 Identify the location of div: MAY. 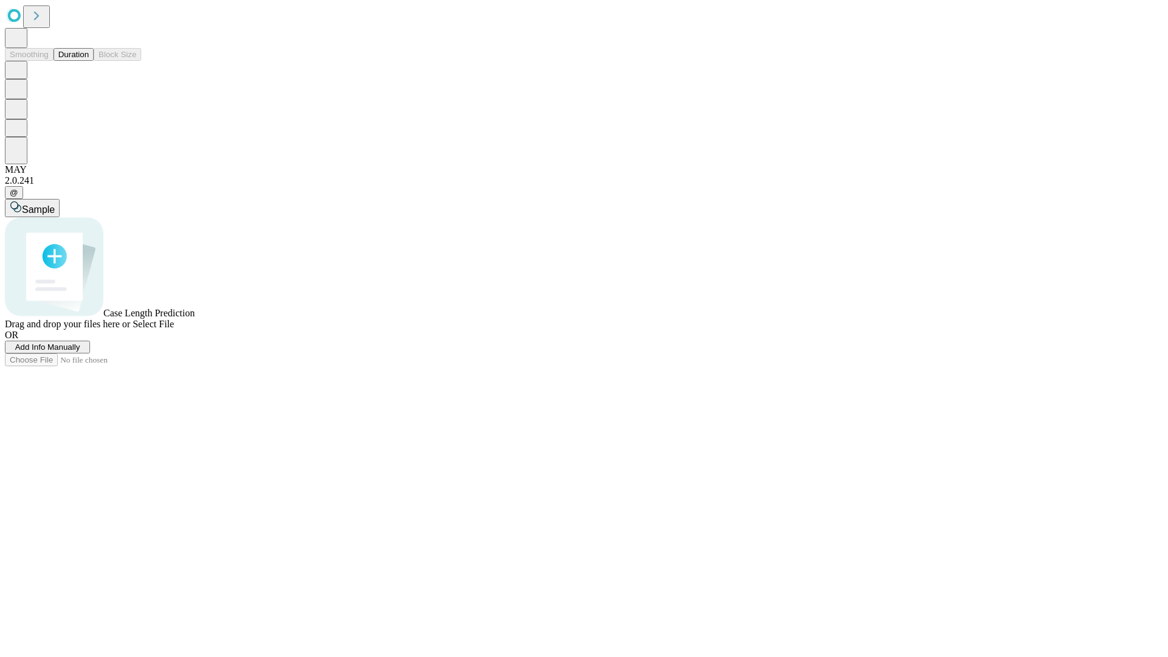
(584, 170).